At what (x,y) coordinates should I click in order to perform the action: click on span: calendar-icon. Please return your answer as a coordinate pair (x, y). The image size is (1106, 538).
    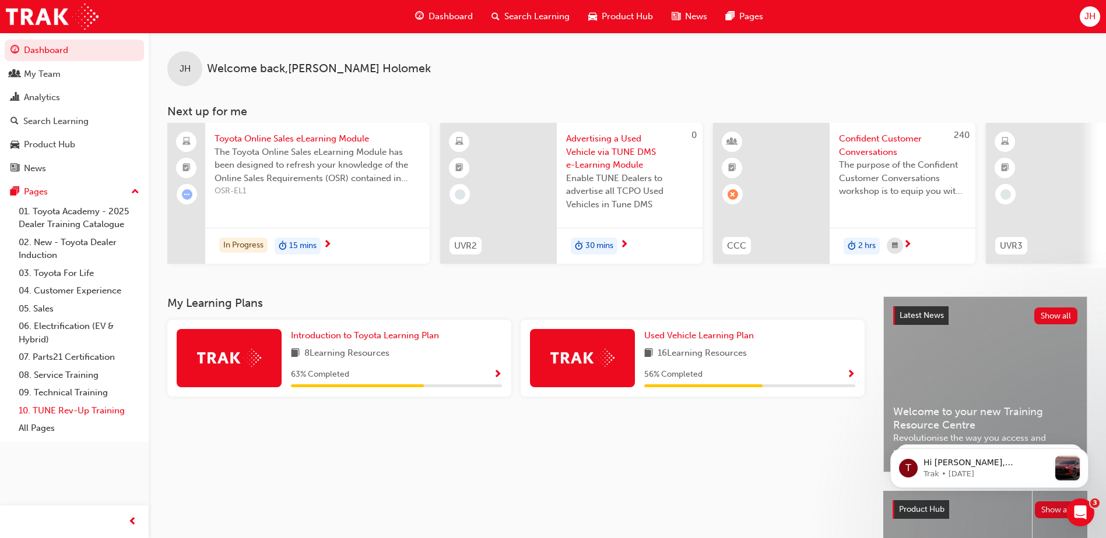
    Looking at the image, I should click on (895, 246).